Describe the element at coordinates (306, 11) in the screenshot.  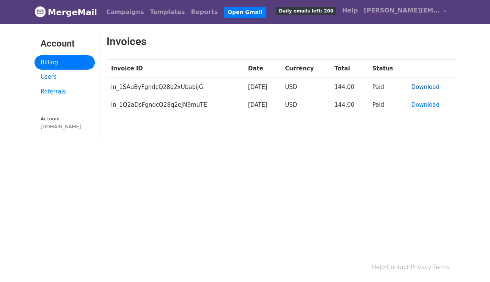
I see `span: Daily emails left: 200` at that location.